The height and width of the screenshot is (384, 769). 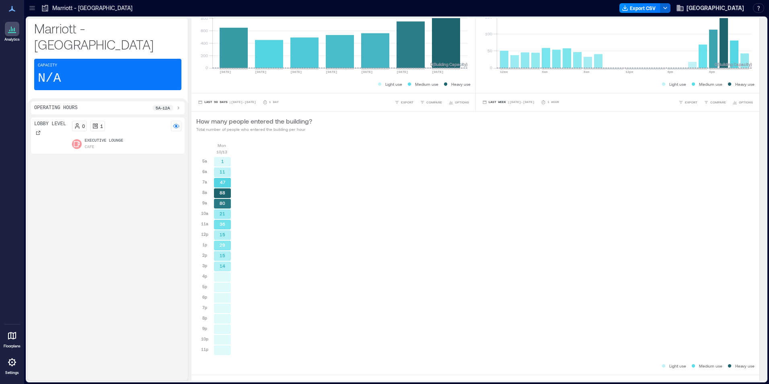 I want to click on p: 8a, so click(x=205, y=192).